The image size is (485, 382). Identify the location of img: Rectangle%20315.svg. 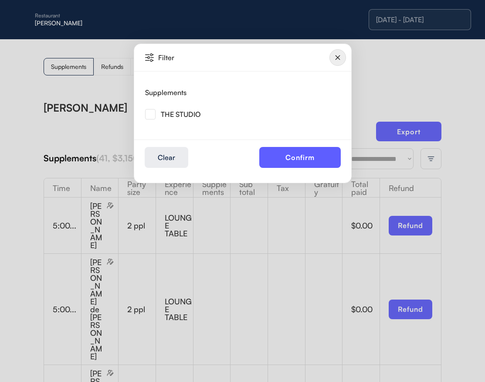
(150, 114).